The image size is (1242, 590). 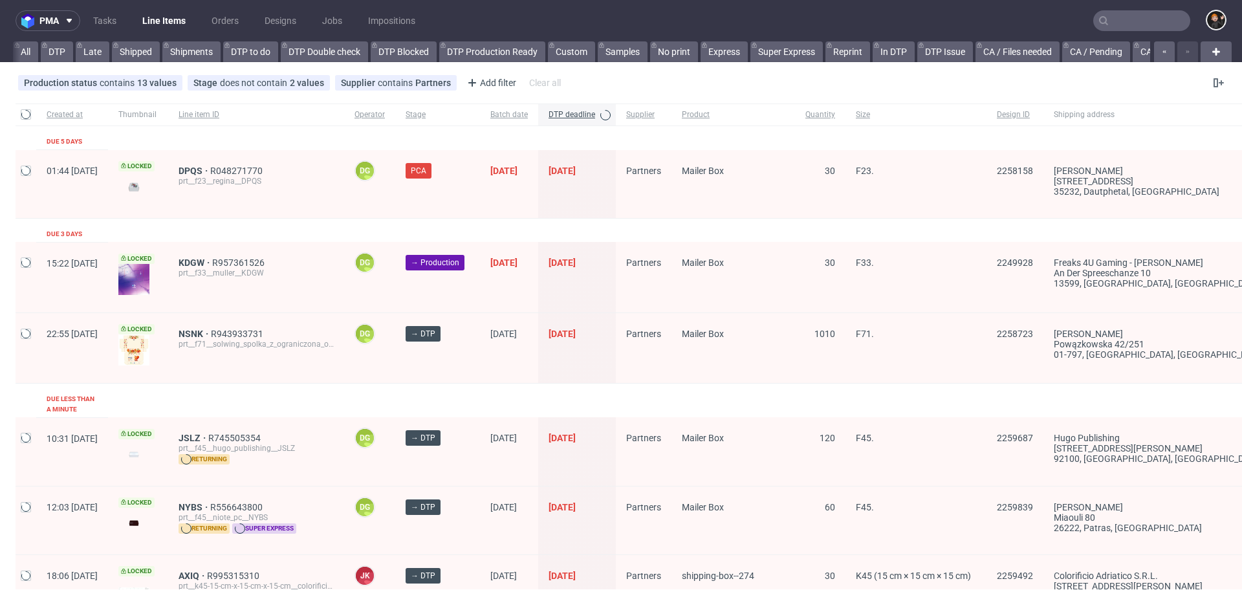 What do you see at coordinates (830, 507) in the screenshot?
I see `span: 60` at bounding box center [830, 507].